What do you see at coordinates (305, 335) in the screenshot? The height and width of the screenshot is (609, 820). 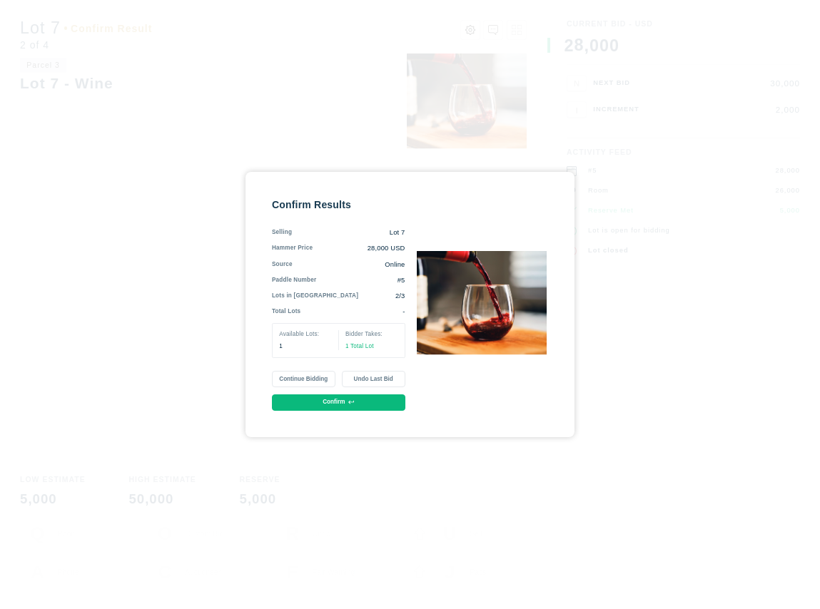 I see `div: Available Lots:` at bounding box center [305, 335].